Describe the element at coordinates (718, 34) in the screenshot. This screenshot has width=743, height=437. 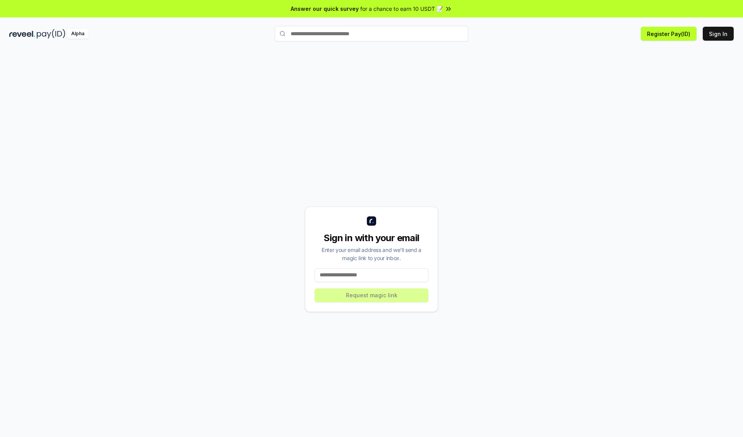
I see `button: Sign In` at that location.